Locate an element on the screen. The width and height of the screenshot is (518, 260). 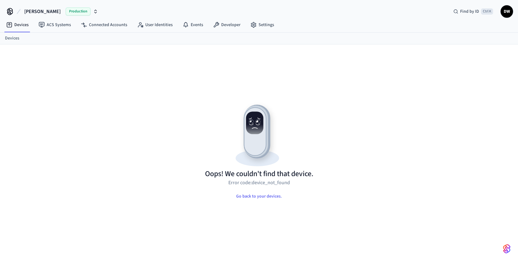
div: Find by IDCtrl K is located at coordinates (473, 12).